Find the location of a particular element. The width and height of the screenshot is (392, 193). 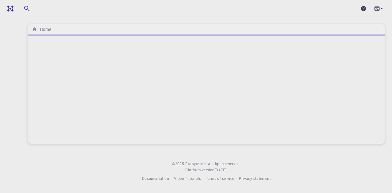

a: Documentation is located at coordinates (155, 179).